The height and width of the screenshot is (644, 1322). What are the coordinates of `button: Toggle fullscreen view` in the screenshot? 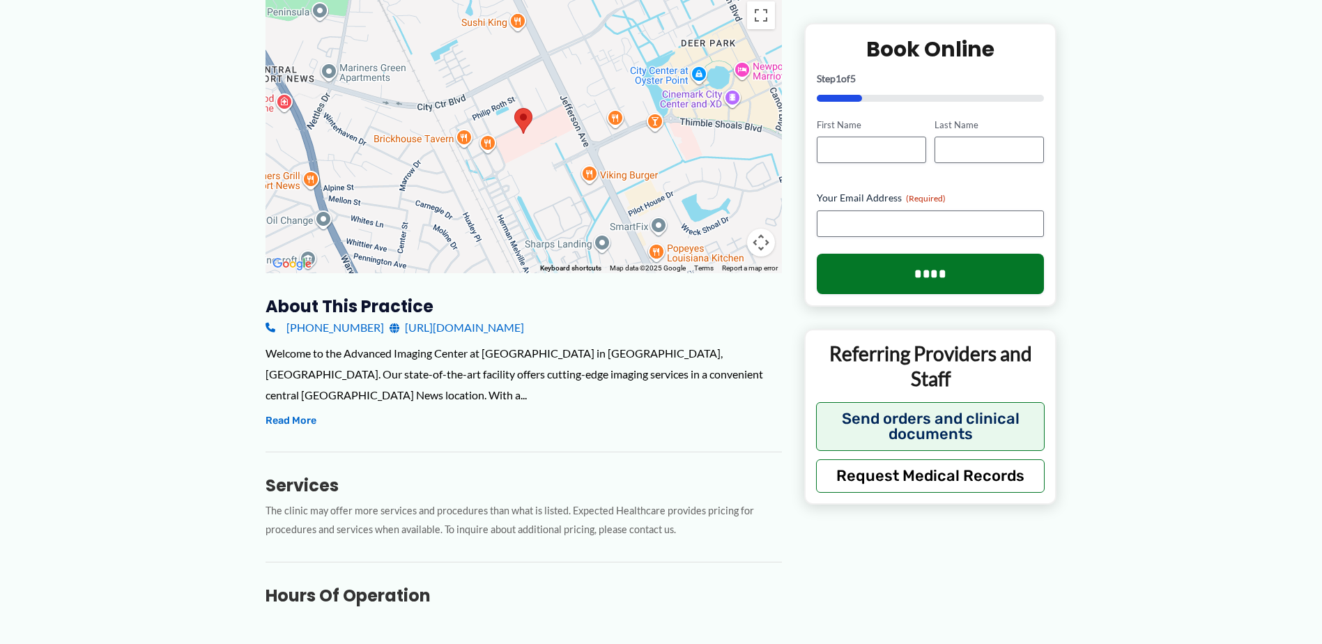 It's located at (761, 15).